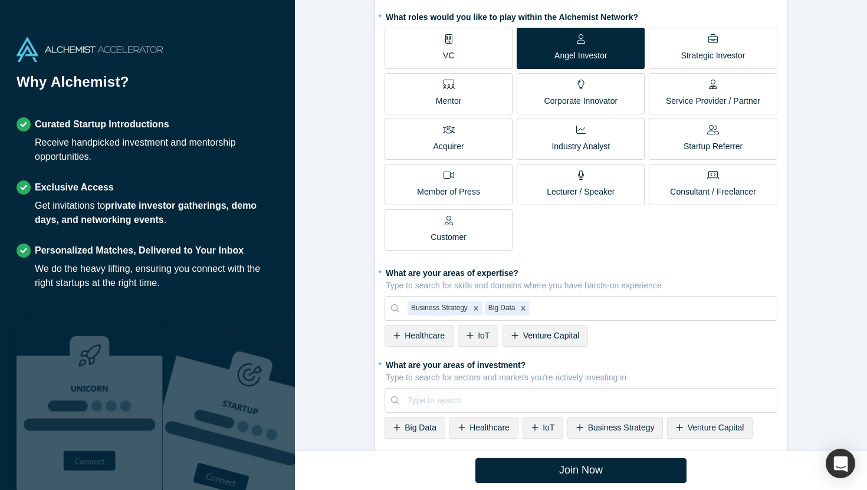 This screenshot has height=490, width=867. What do you see at coordinates (581, 369) in the screenshot?
I see `label: What are your areas of investment?` at bounding box center [581, 369].